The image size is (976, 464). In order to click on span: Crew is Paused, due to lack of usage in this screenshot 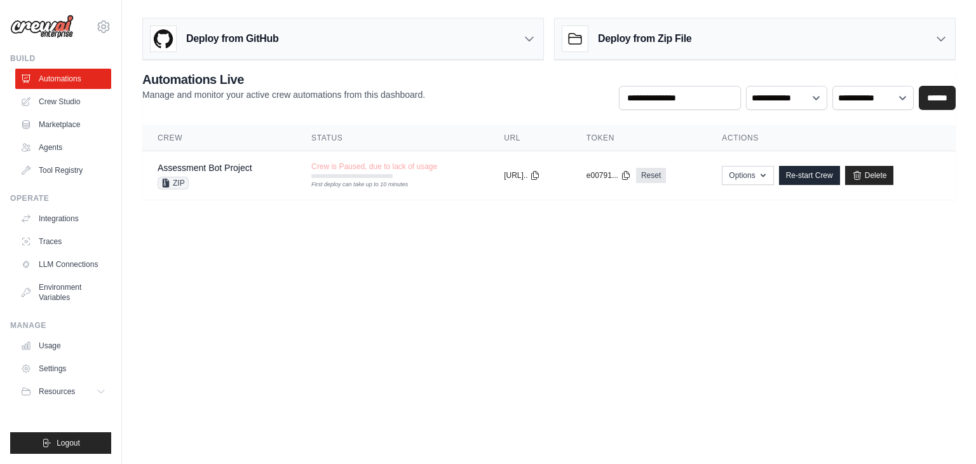, I will do `click(374, 166)`.